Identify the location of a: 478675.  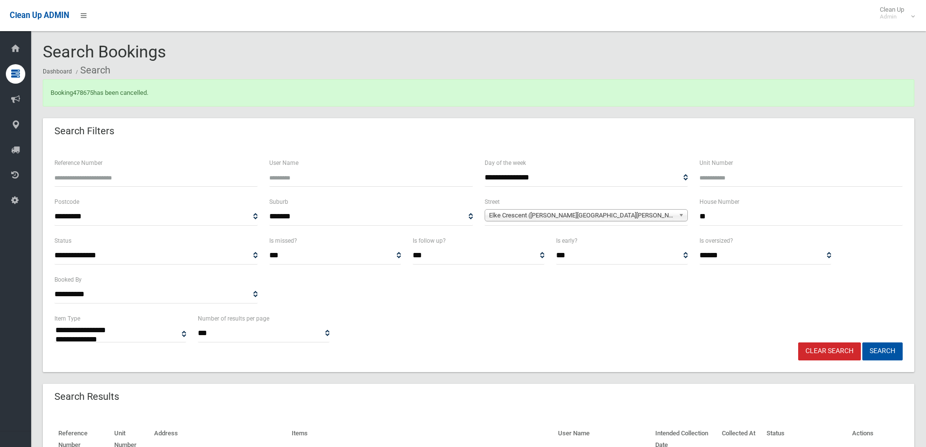
(83, 92).